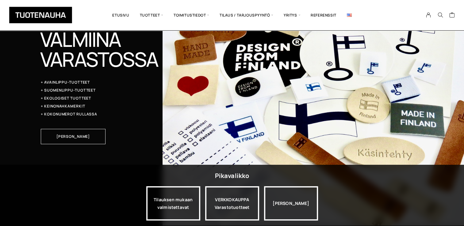 This screenshot has height=226, width=464. What do you see at coordinates (69, 114) in the screenshot?
I see `span: + Kokonumerot rullassa` at bounding box center [69, 114].